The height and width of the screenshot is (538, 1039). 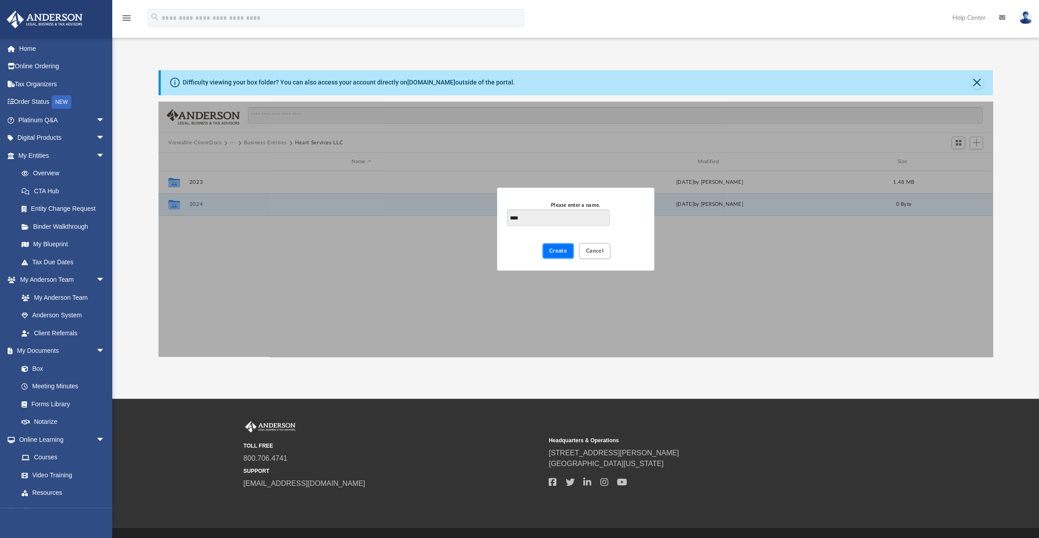 I want to click on div: NEW, so click(x=62, y=102).